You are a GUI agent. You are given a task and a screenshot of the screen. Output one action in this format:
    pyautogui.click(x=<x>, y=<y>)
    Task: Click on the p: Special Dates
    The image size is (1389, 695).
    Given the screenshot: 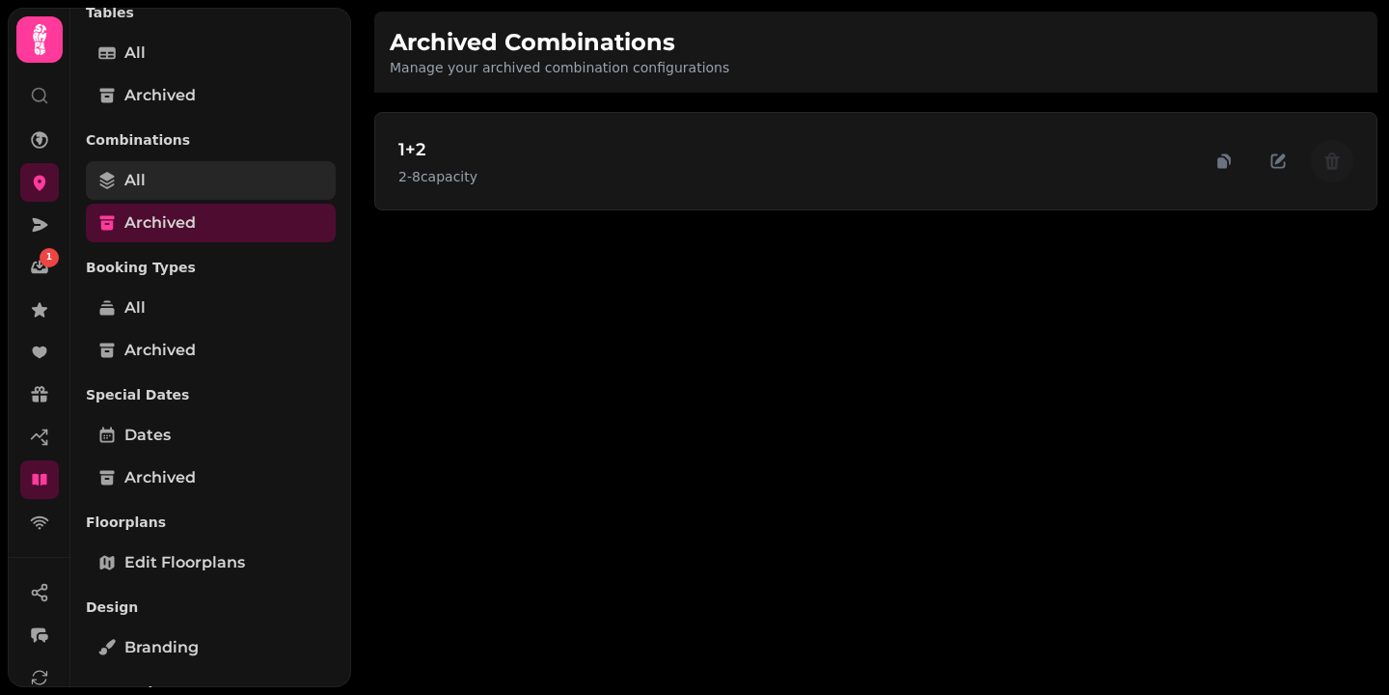 What is the action you would take?
    pyautogui.click(x=210, y=395)
    